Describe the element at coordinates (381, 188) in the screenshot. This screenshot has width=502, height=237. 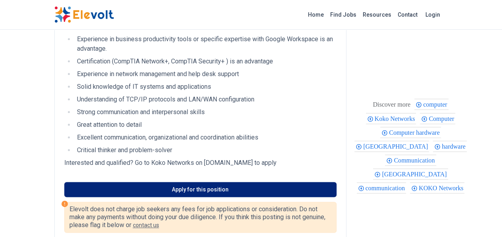
I see `div: communication` at that location.